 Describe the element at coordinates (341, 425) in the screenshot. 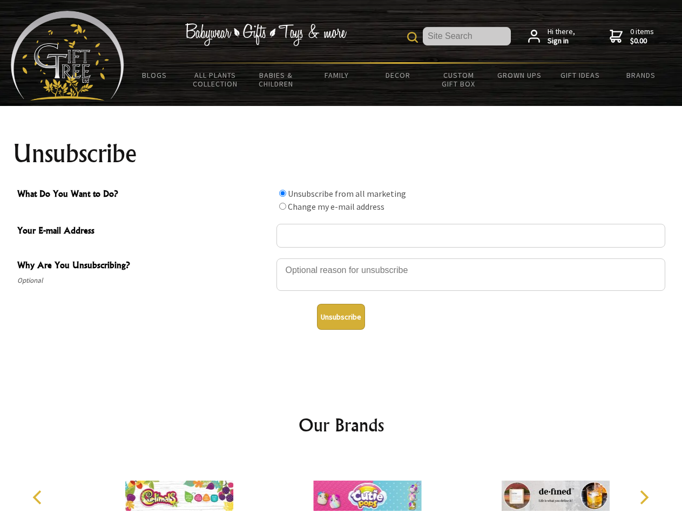

I see `h2: Our Brands` at that location.